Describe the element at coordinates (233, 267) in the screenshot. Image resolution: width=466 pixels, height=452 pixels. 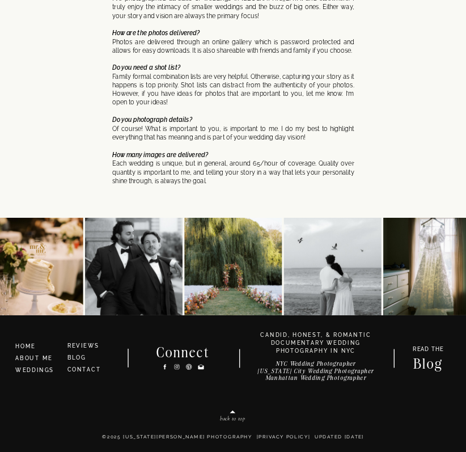
I see `img: Garden ceremony with A&C 🌼🌷🌼🌷 . . . . . . . . Shot for @jennifercontiphoto` at that location.